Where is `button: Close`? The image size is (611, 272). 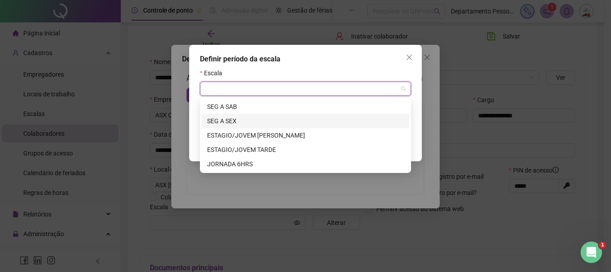
button: Close is located at coordinates (409, 57).